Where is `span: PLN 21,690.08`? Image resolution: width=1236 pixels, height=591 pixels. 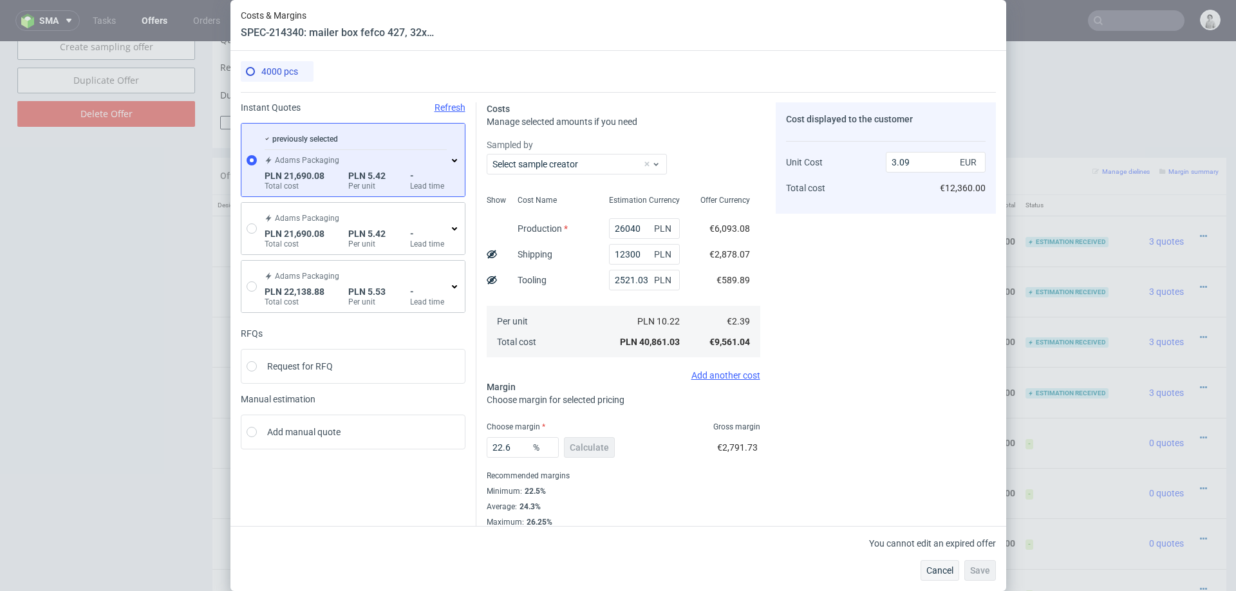 span: PLN 21,690.08 is located at coordinates (294, 234).